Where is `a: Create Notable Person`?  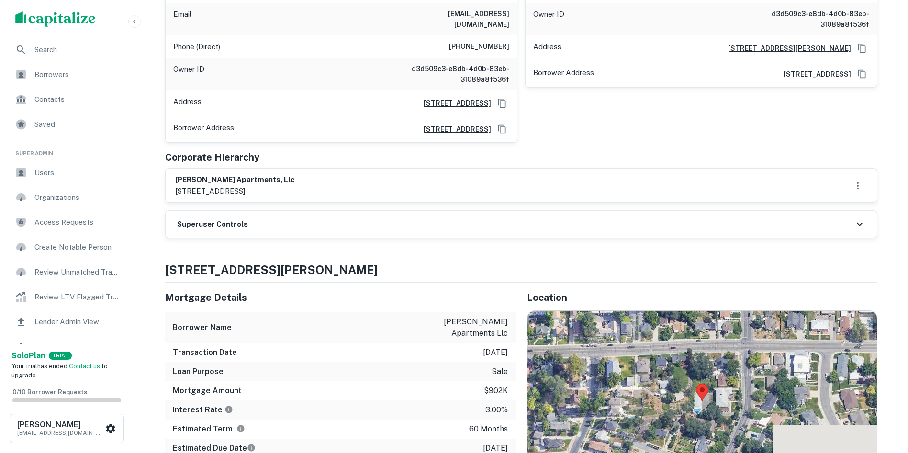 a: Create Notable Person is located at coordinates (67, 248).